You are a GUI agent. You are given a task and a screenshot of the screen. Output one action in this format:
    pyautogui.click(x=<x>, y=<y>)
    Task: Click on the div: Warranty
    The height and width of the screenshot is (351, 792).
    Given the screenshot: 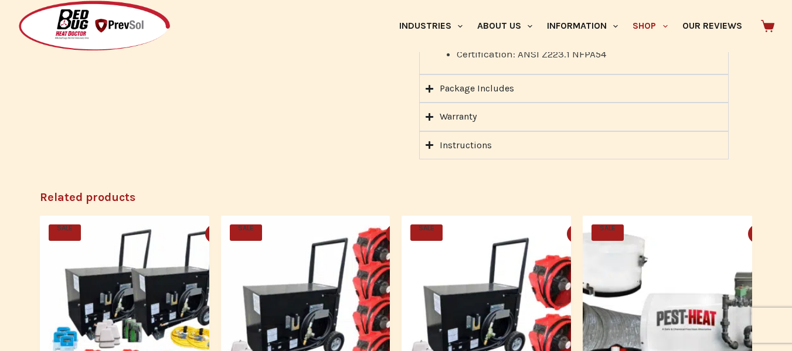 What is the action you would take?
    pyautogui.click(x=458, y=117)
    